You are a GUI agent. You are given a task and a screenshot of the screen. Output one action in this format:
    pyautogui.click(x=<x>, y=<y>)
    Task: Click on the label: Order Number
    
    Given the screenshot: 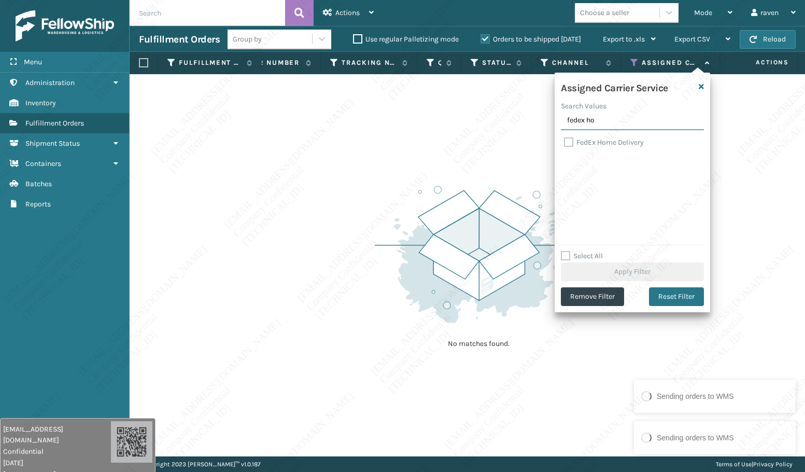 What is the action you would take?
    pyautogui.click(x=268, y=63)
    